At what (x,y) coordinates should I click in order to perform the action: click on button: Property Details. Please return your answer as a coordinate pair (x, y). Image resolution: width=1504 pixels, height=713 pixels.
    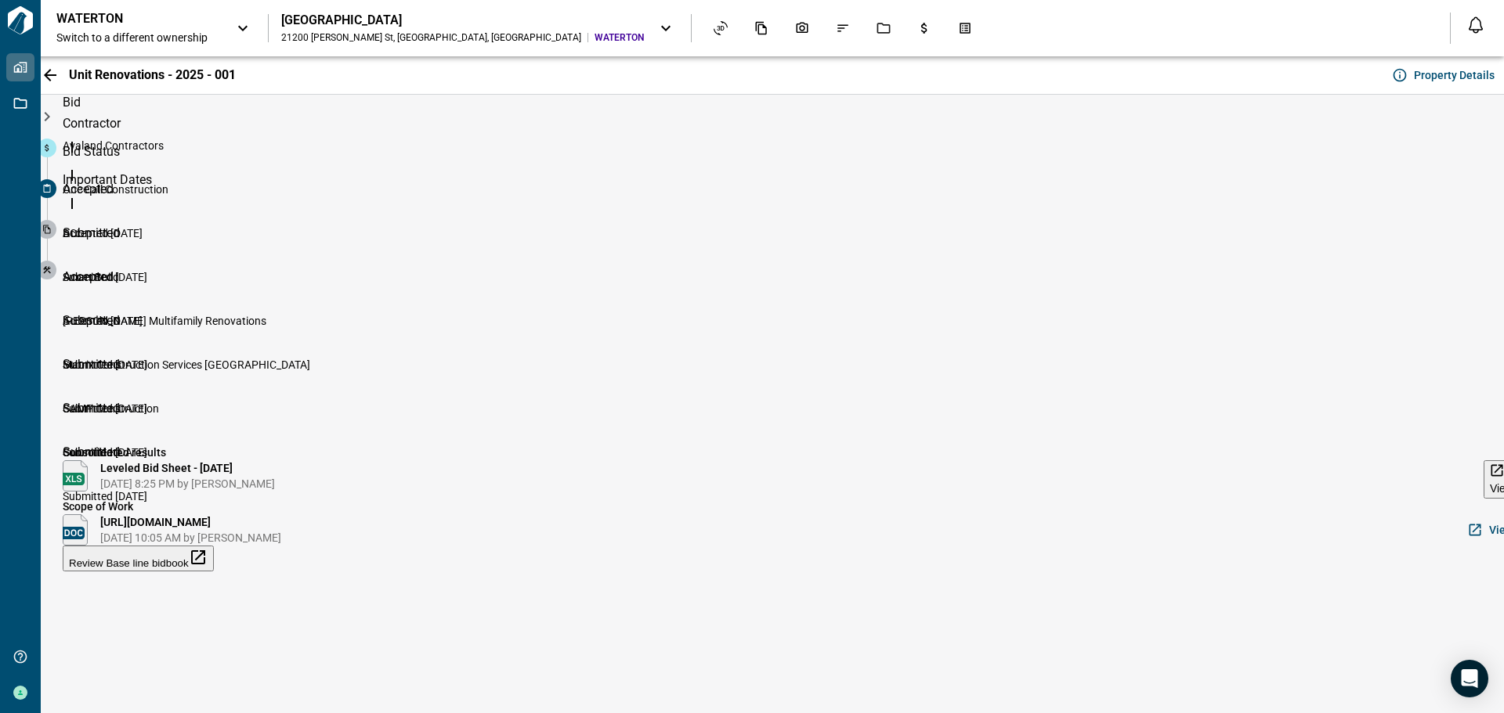
    Looking at the image, I should click on (1444, 75).